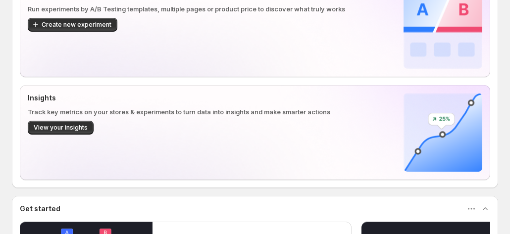 The image size is (510, 234). What do you see at coordinates (213, 98) in the screenshot?
I see `p: Insights` at bounding box center [213, 98].